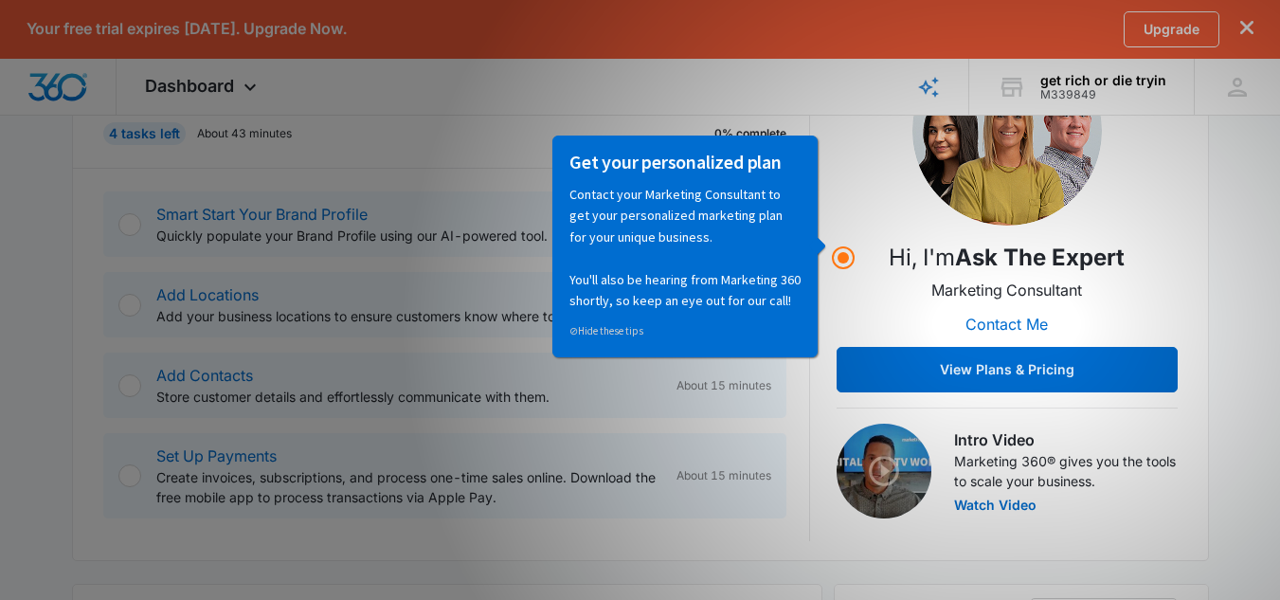 Image resolution: width=1280 pixels, height=600 pixels. I want to click on span: Dashboard, so click(189, 85).